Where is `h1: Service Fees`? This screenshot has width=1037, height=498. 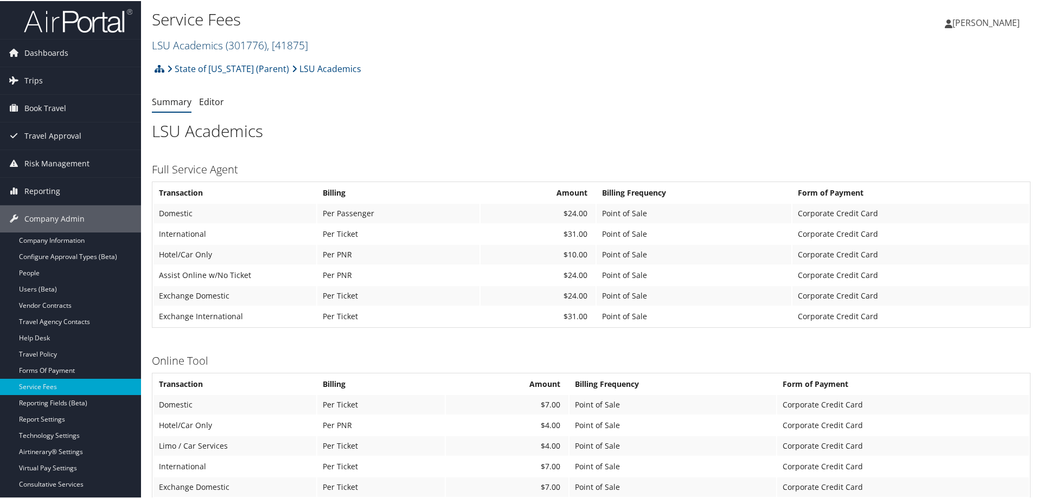
h1: Service Fees is located at coordinates (445, 18).